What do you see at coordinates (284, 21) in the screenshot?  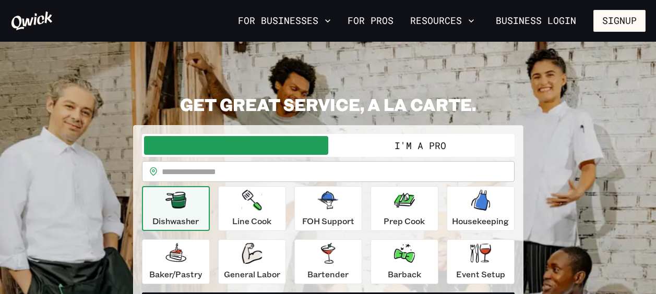 I see `button: For Businesses` at bounding box center [284, 21].